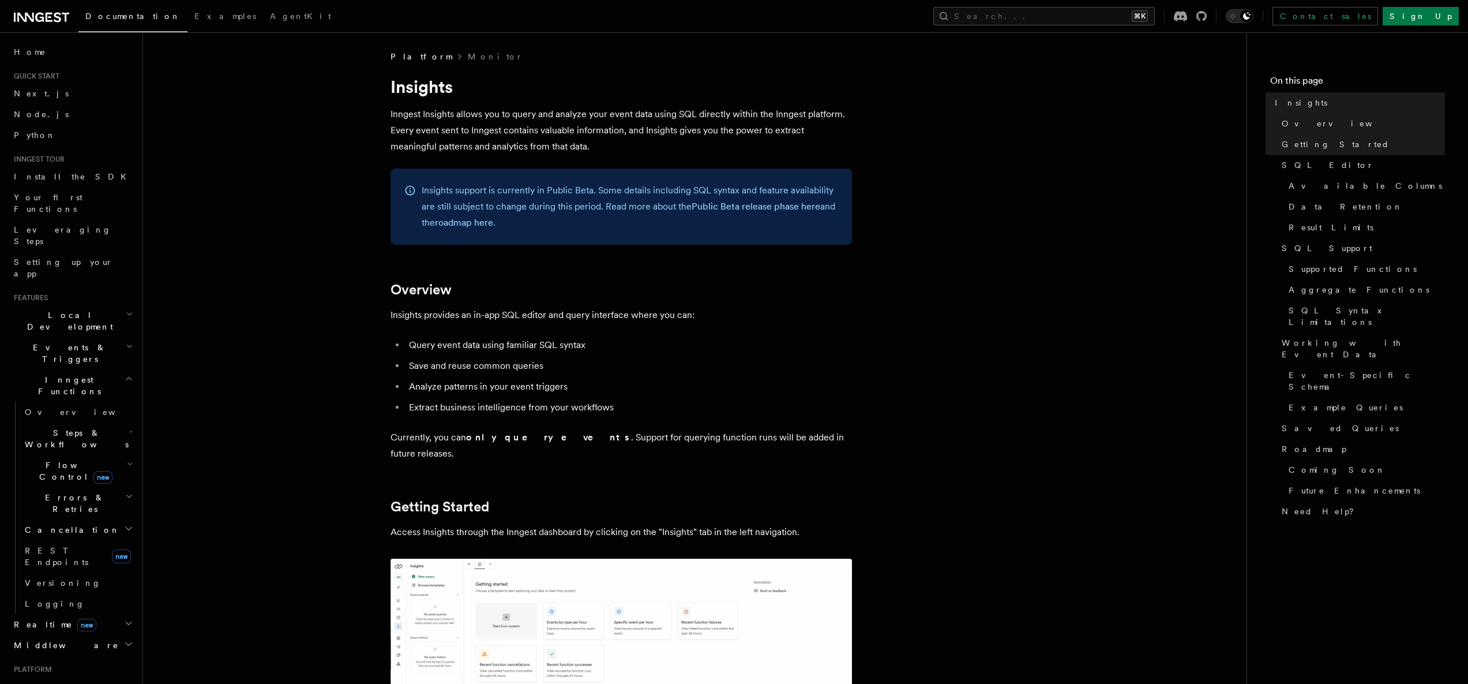  Describe the element at coordinates (1367, 381) in the screenshot. I see `span: Event-Specific Schema` at that location.